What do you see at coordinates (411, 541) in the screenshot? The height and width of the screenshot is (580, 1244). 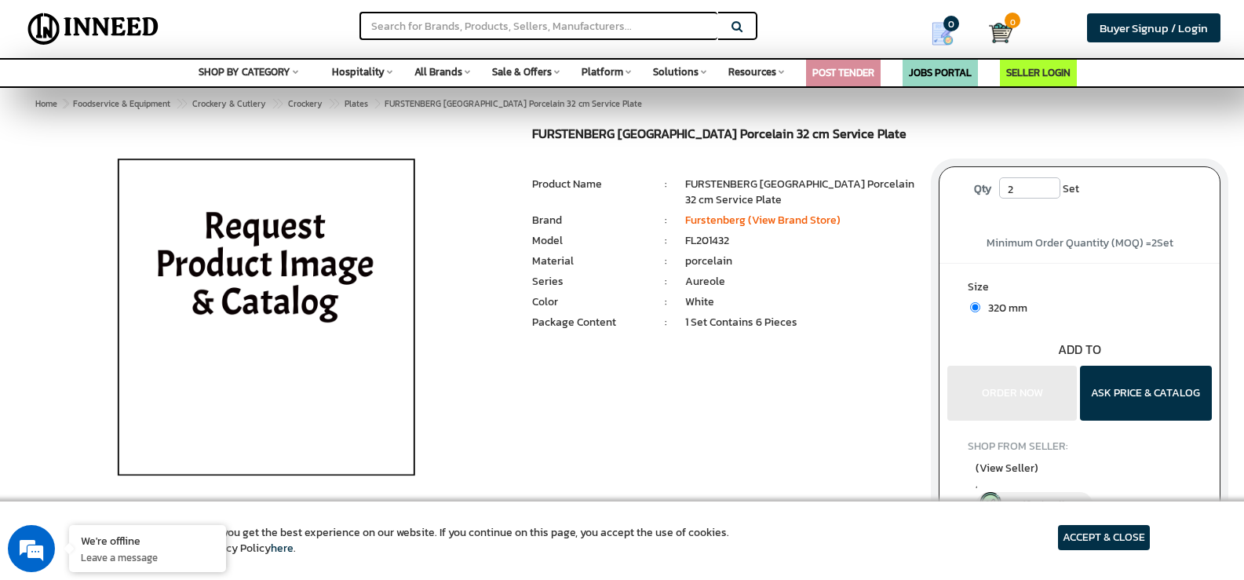 I see `article: We use cookies to ensure you get the best experience on our website. If you continue on this page...` at bounding box center [411, 541].